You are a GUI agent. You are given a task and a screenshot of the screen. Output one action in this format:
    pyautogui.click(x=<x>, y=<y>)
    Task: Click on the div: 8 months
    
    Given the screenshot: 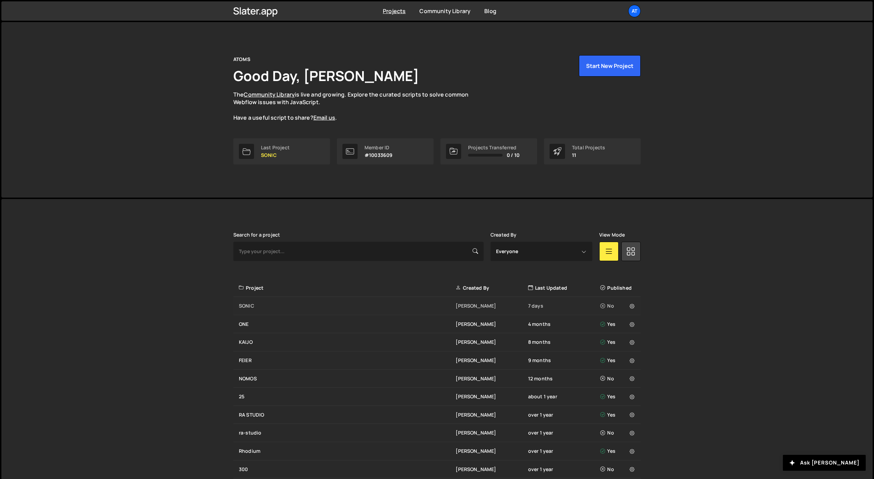 What is the action you would take?
    pyautogui.click(x=564, y=342)
    